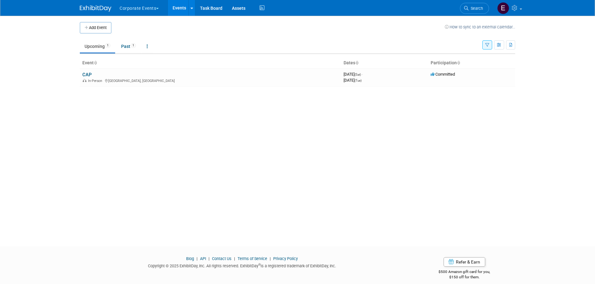 The height and width of the screenshot is (284, 595). Describe the element at coordinates (476, 8) in the screenshot. I see `span: Search` at that location.